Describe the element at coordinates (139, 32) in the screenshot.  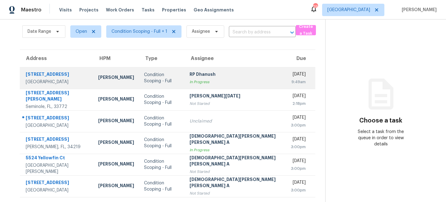
I see `span: Condition Scoping - Full + 1` at that location.